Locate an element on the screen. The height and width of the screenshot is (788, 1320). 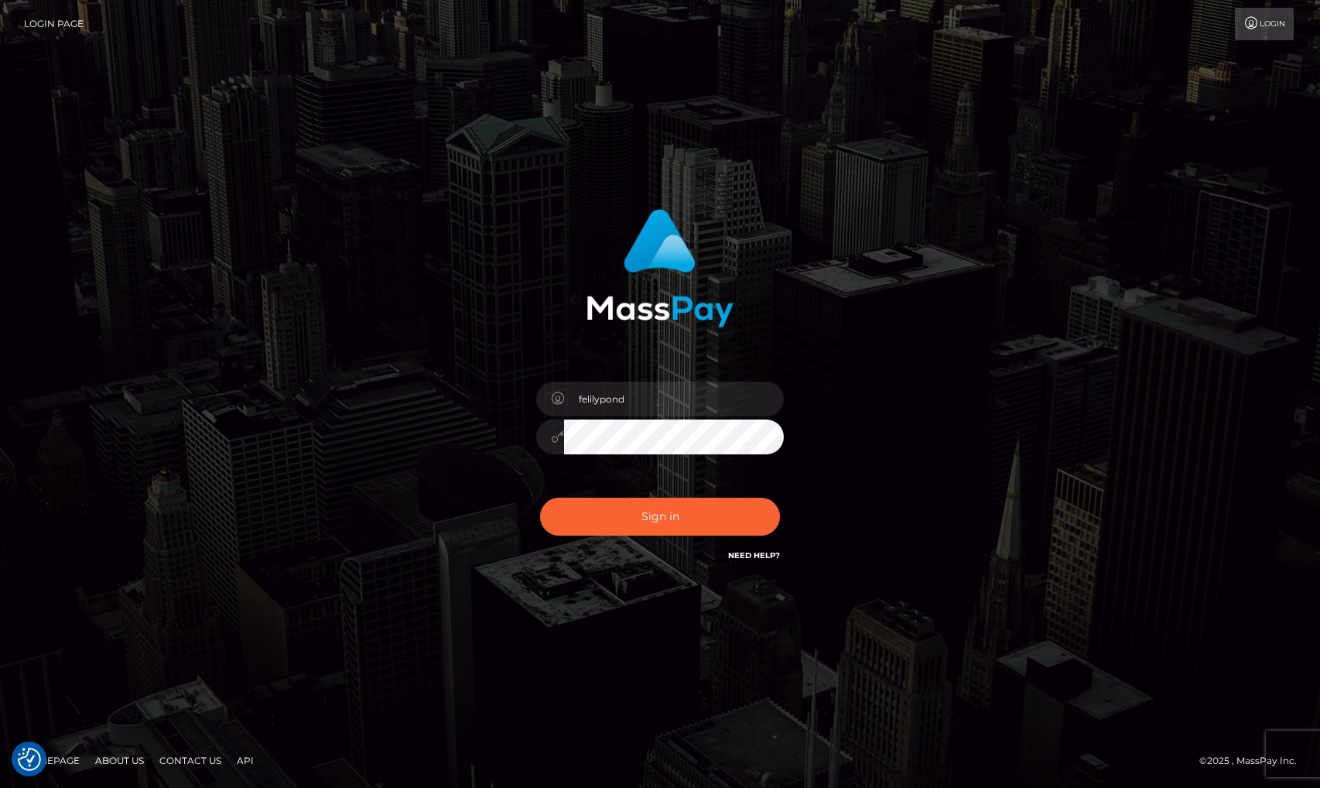
div: © 2025 , MassPay Inc. is located at coordinates (1254, 761).